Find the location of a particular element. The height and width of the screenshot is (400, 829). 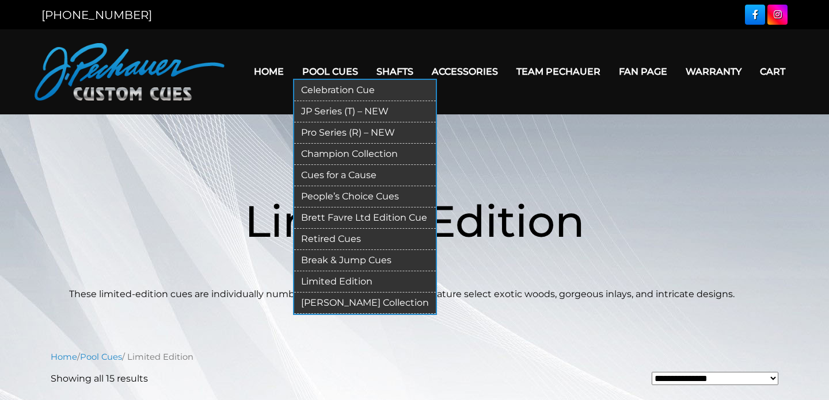

a: People’s Choice Cues is located at coordinates (365, 197).